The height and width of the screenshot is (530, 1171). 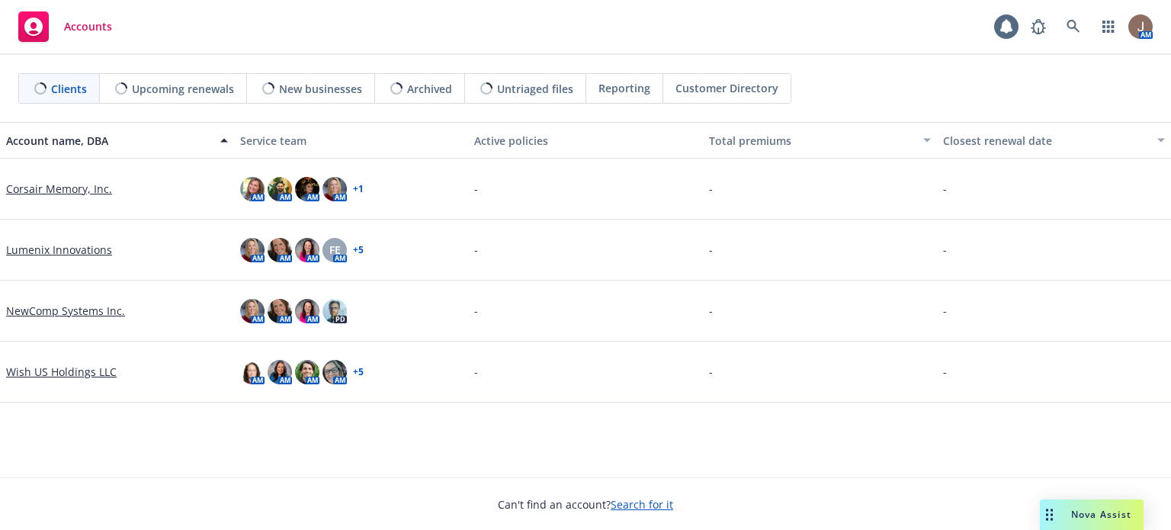 What do you see at coordinates (59, 188) in the screenshot?
I see `a: Corsair Memory, Inc.` at bounding box center [59, 188].